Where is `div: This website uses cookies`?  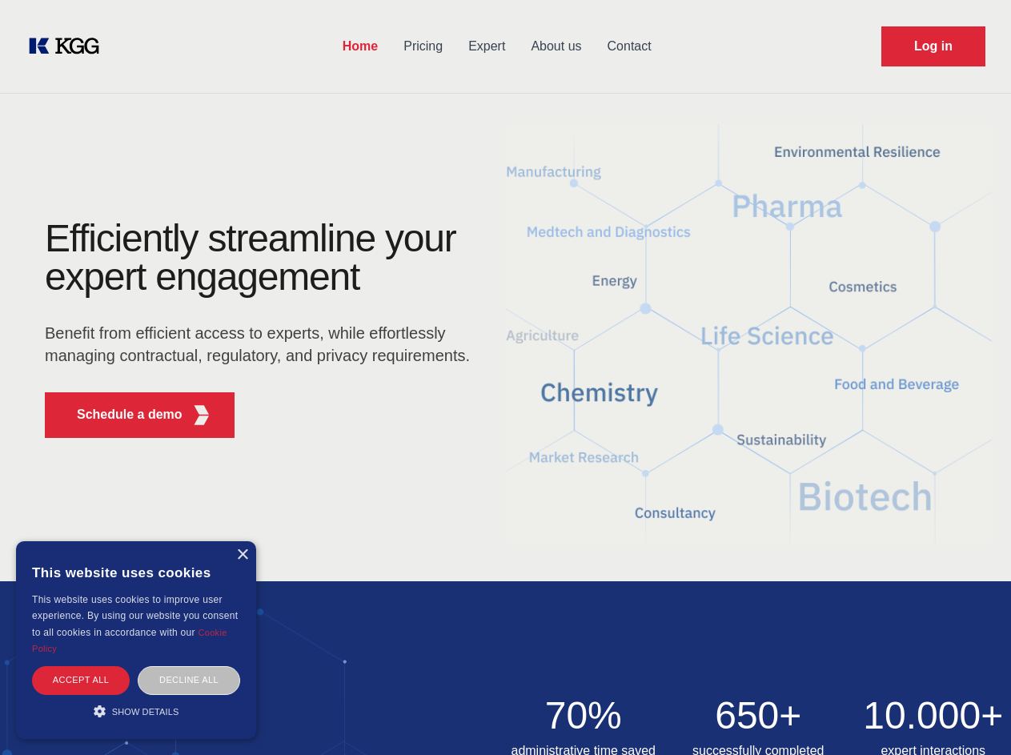
div: This website uses cookies is located at coordinates (136, 572).